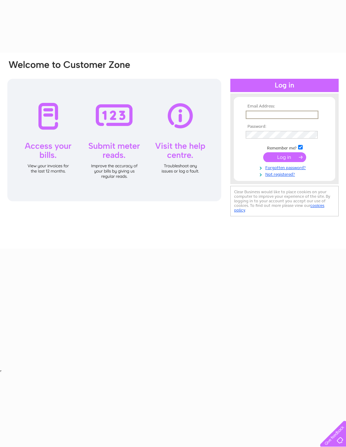 This screenshot has height=447, width=346. What do you see at coordinates (285, 106) in the screenshot?
I see `th: Email Address:` at bounding box center [285, 106].